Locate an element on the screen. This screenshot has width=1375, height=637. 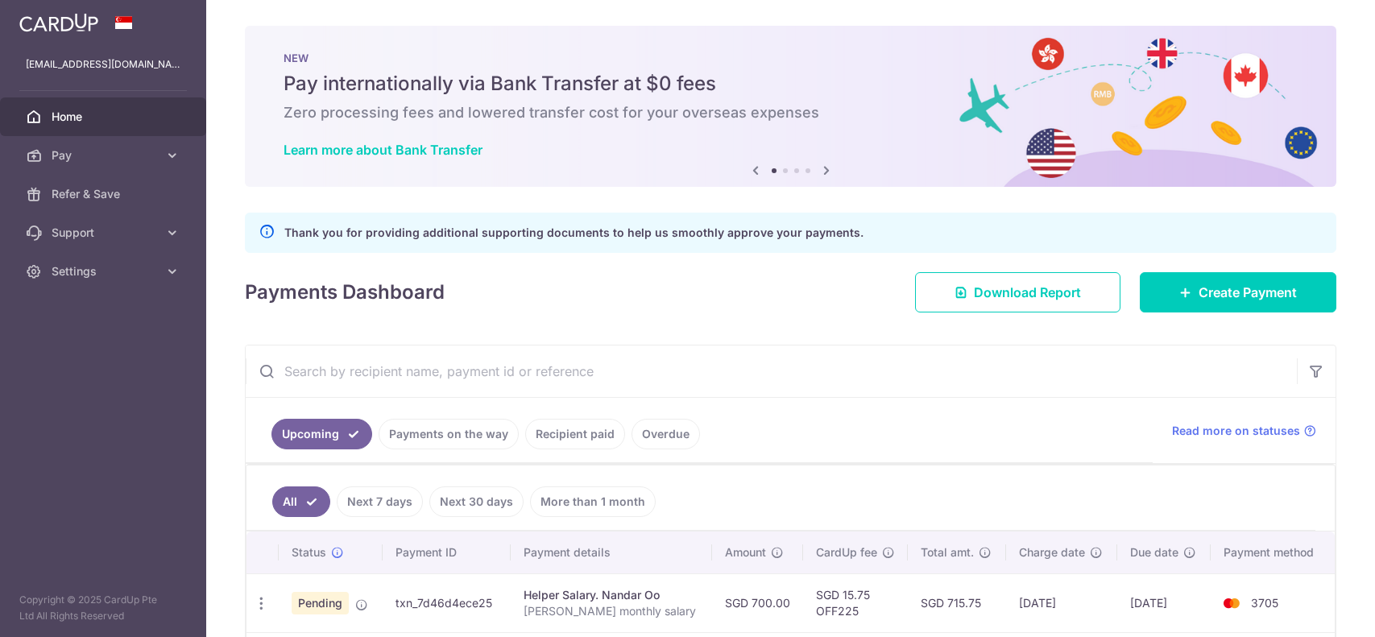
img: CardUp is located at coordinates (59, 23).